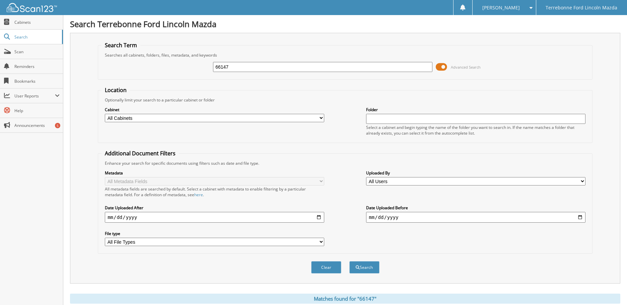 Image resolution: width=627 pixels, height=305 pixels. What do you see at coordinates (214, 217) in the screenshot?
I see `input: start` at bounding box center [214, 217].